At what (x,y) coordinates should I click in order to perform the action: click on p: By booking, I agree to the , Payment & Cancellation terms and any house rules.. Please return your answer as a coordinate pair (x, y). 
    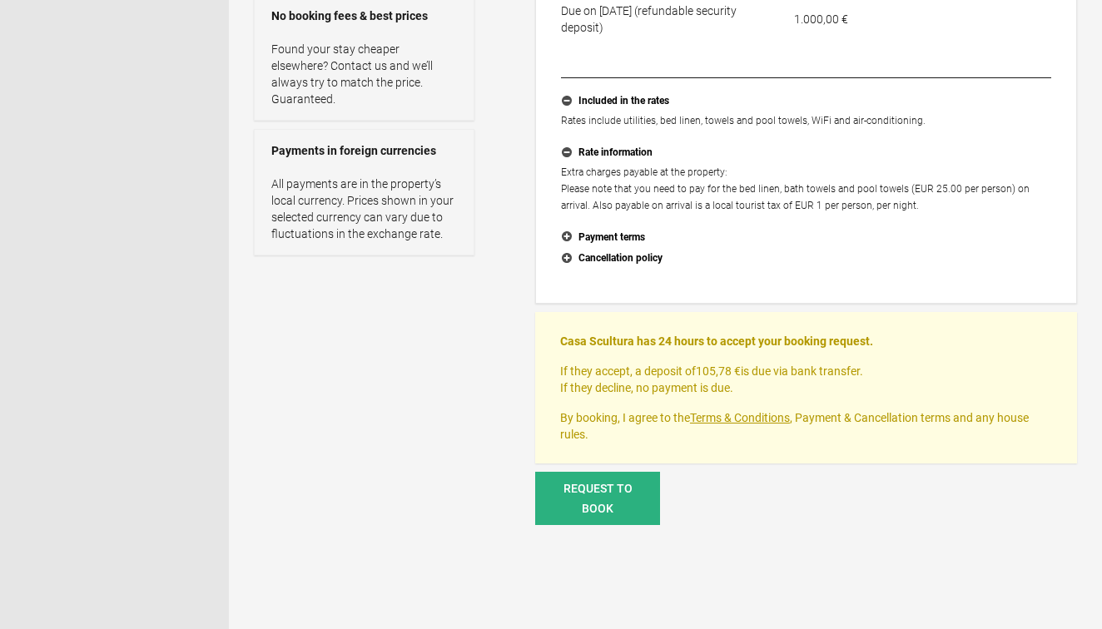
    Looking at the image, I should click on (806, 426).